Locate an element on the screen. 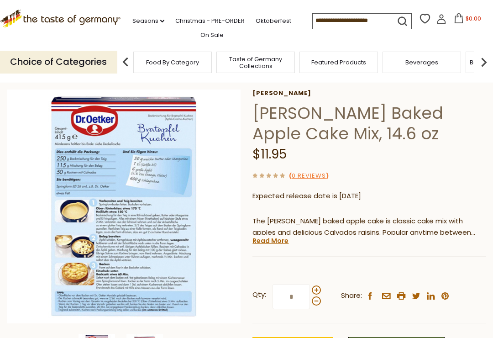 The image size is (493, 338). span: $11.95 is located at coordinates (269, 154).